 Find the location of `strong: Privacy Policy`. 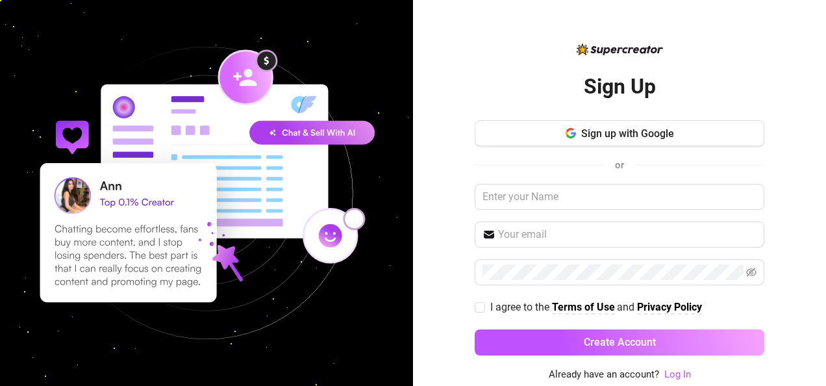

strong: Privacy Policy is located at coordinates (670, 307).